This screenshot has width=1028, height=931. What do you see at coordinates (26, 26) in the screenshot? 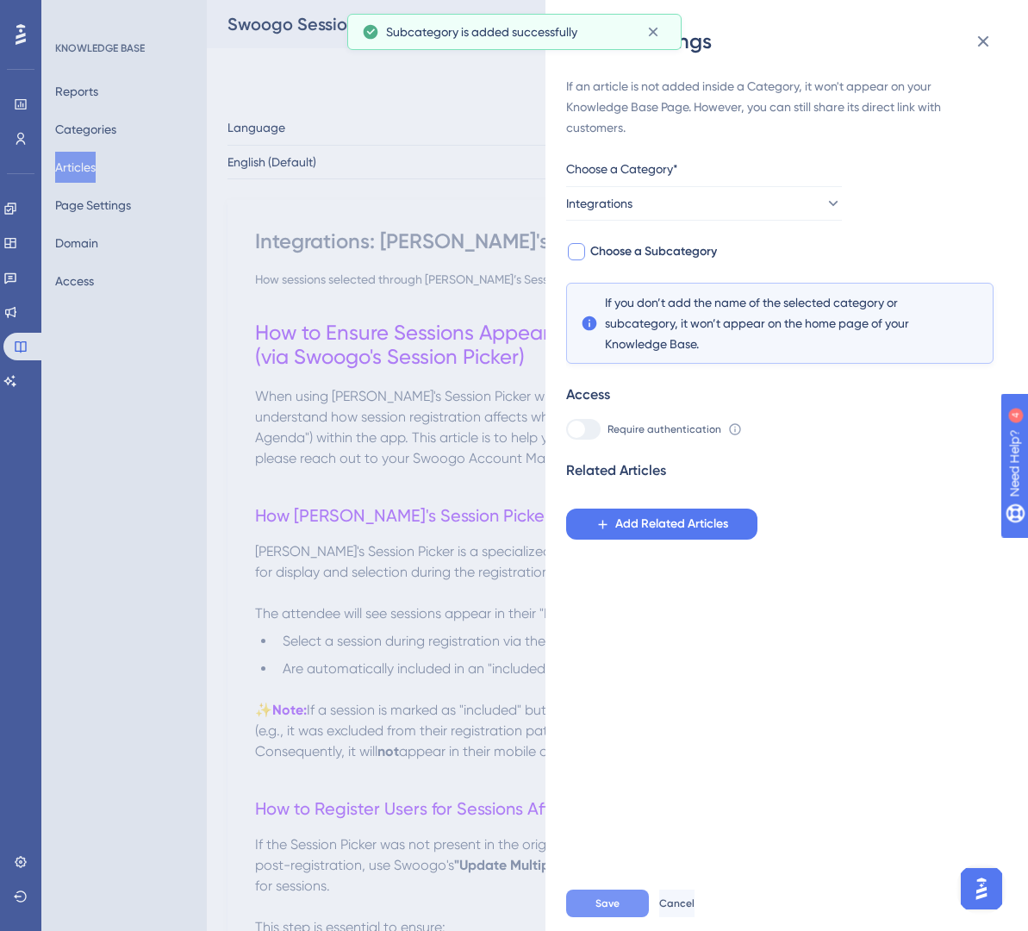
I see `img: launcher-image-alternative-text` at bounding box center [26, 26].